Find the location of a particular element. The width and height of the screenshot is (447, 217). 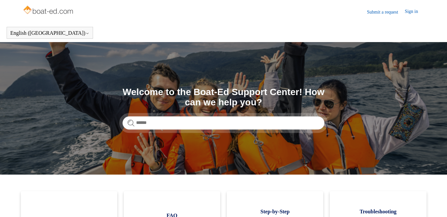

span: Troubleshooting is located at coordinates (378, 212).